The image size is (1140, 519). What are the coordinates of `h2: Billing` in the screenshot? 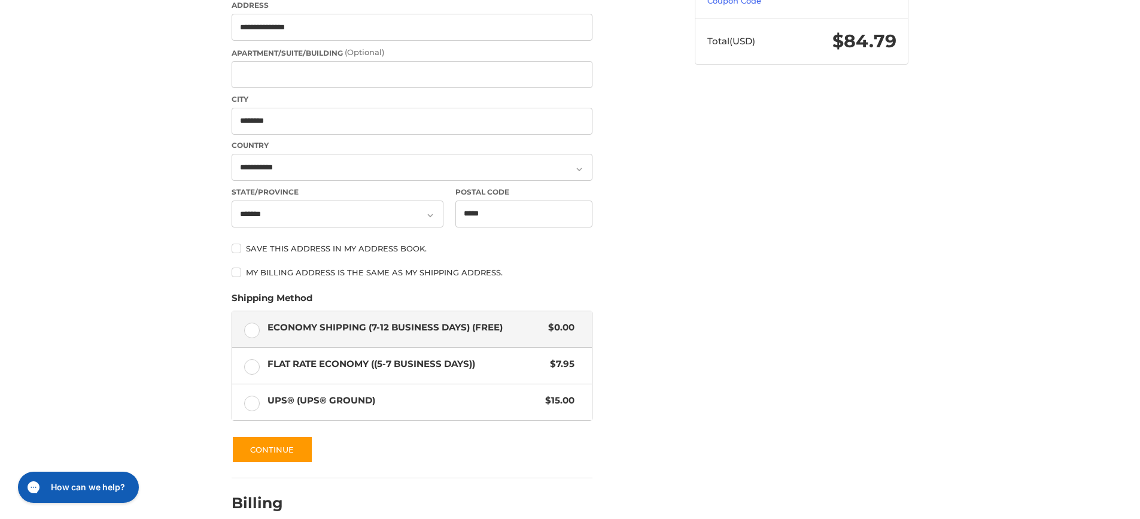 It's located at (266, 503).